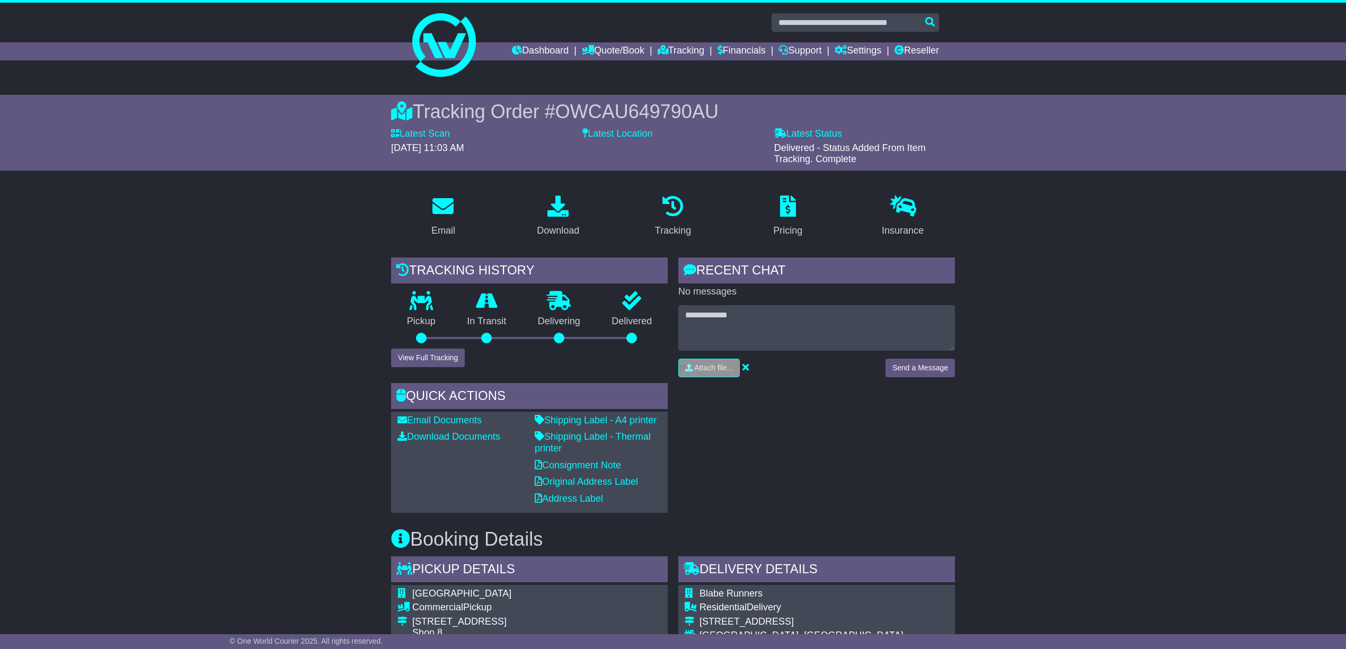 This screenshot has height=649, width=1346. I want to click on a: Pricing, so click(788, 217).